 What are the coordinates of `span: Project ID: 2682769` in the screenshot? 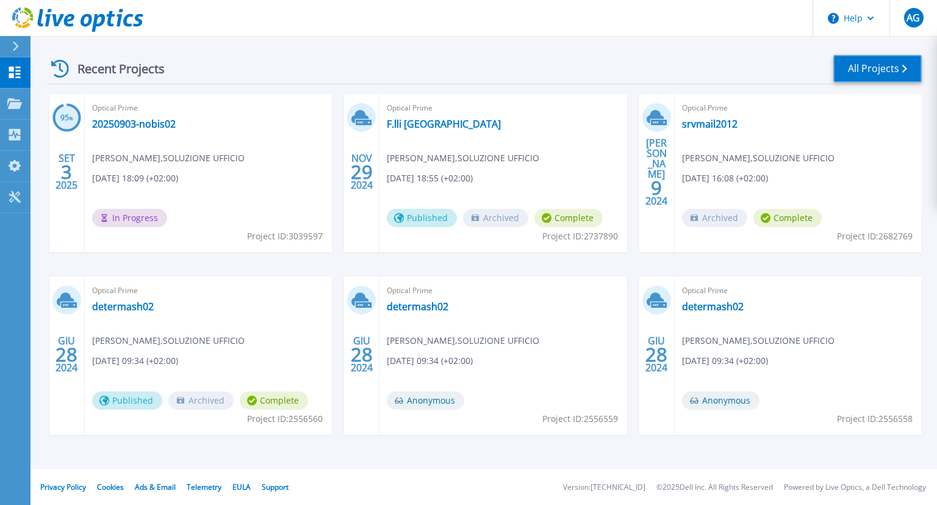 It's located at (875, 236).